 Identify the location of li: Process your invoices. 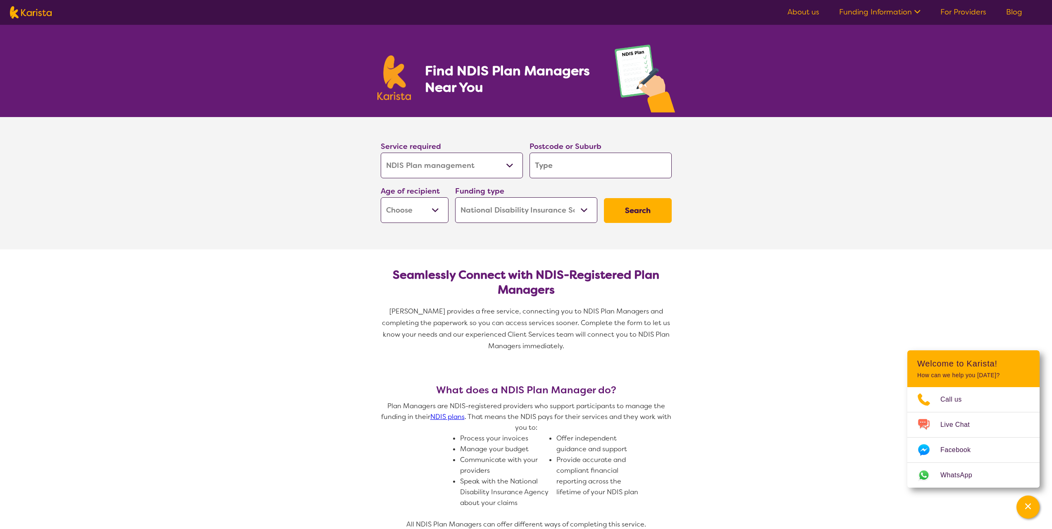
(505, 438).